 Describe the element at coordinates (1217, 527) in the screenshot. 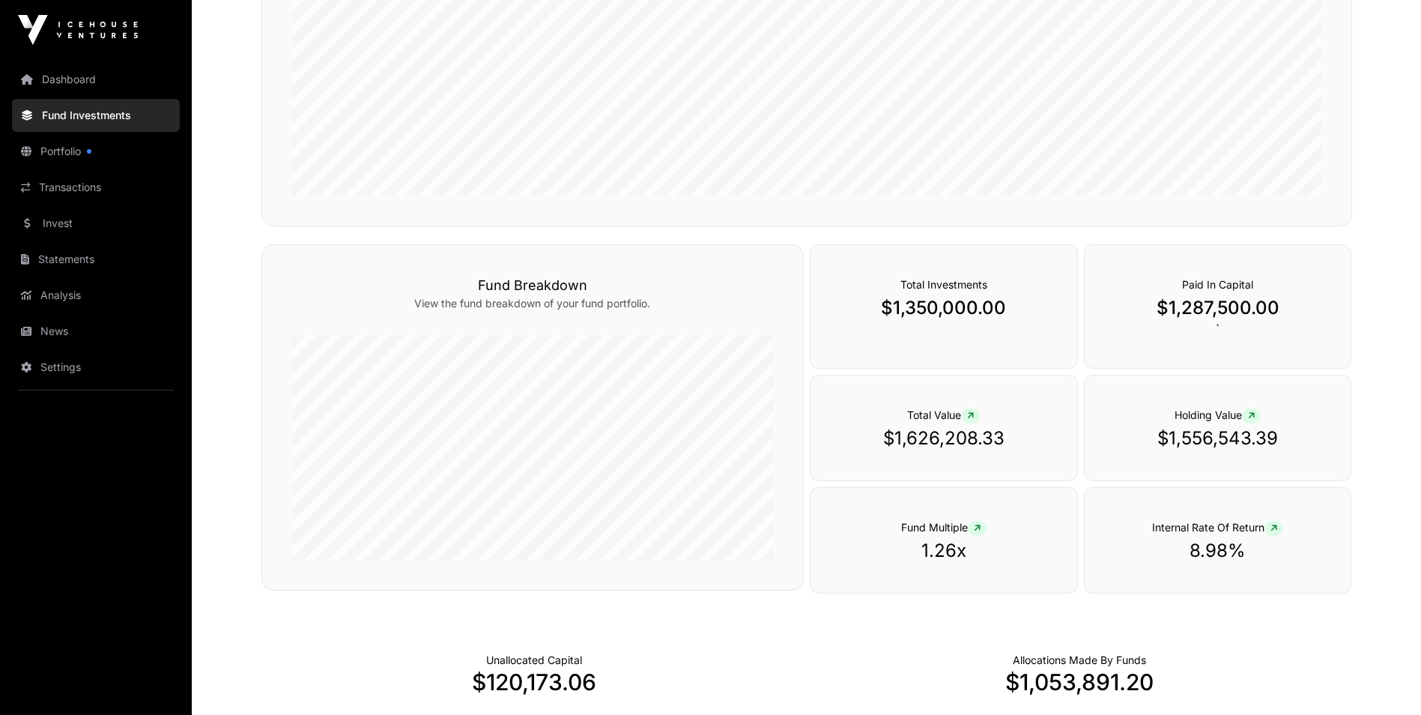

I see `span: Internal Rate Of Return` at that location.